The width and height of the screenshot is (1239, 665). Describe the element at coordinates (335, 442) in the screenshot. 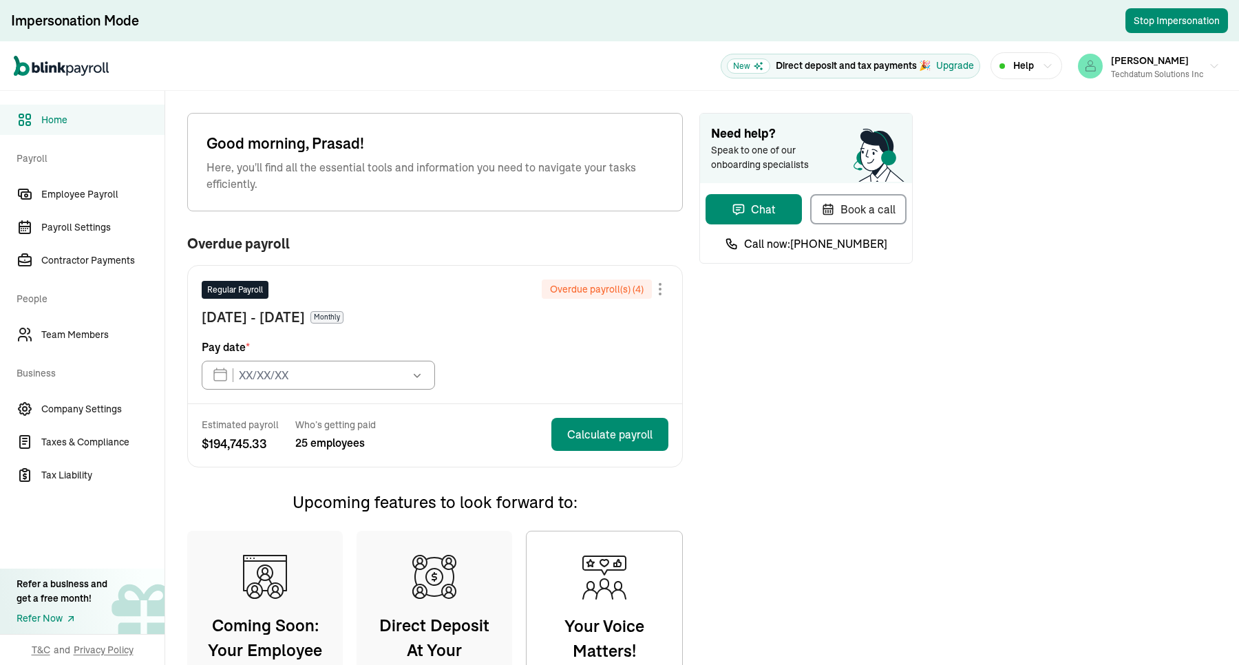

I see `span: 25 employees` at that location.